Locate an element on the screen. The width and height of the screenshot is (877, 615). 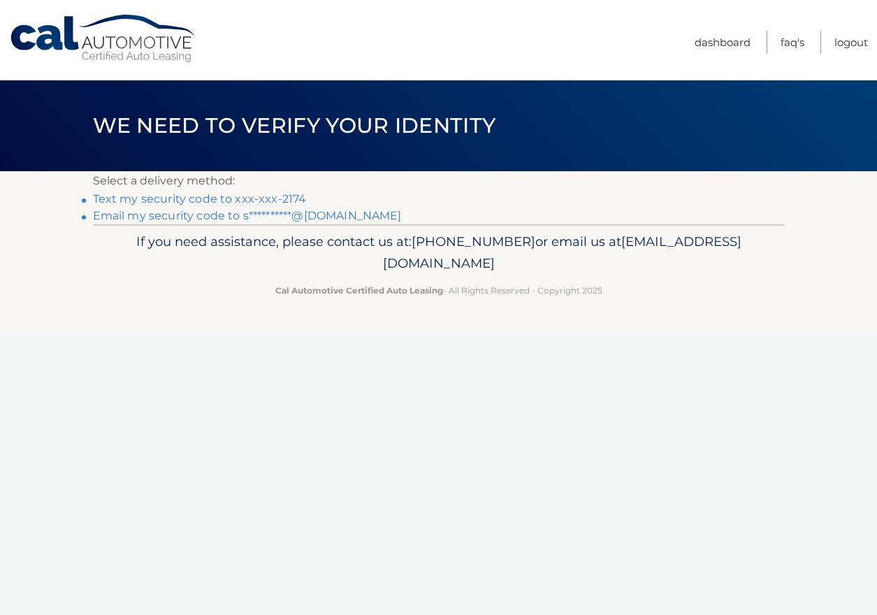
p: Select a delivery method: is located at coordinates (439, 181).